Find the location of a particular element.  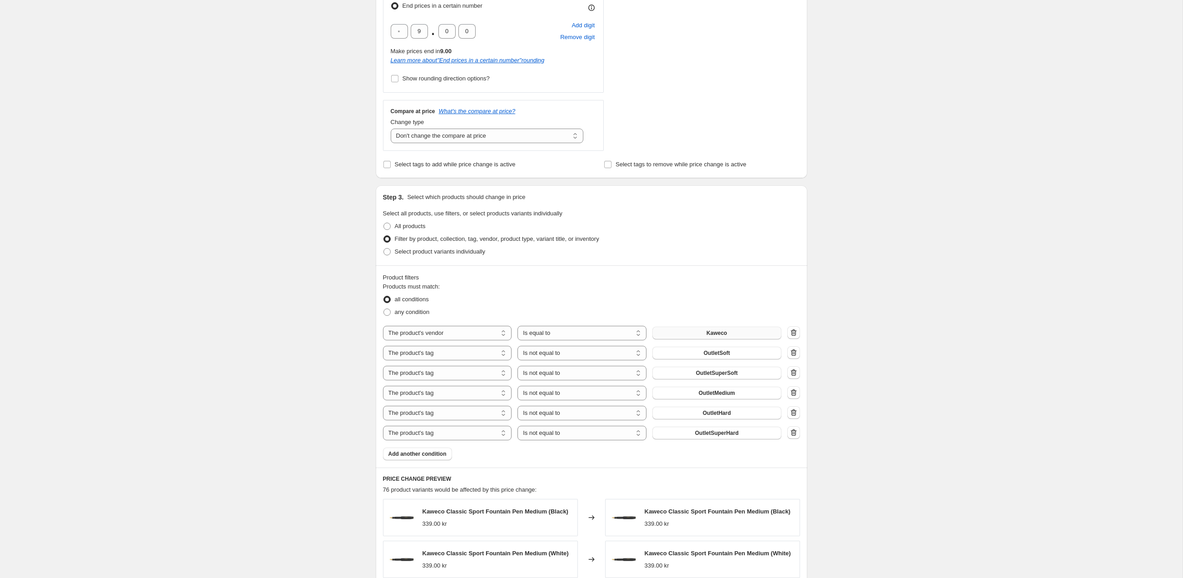

span: End prices in a certain number is located at coordinates (443, 5).